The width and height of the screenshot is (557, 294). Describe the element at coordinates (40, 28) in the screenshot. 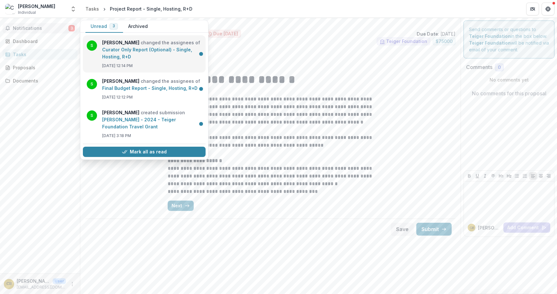

I see `span: Notifications` at that location.